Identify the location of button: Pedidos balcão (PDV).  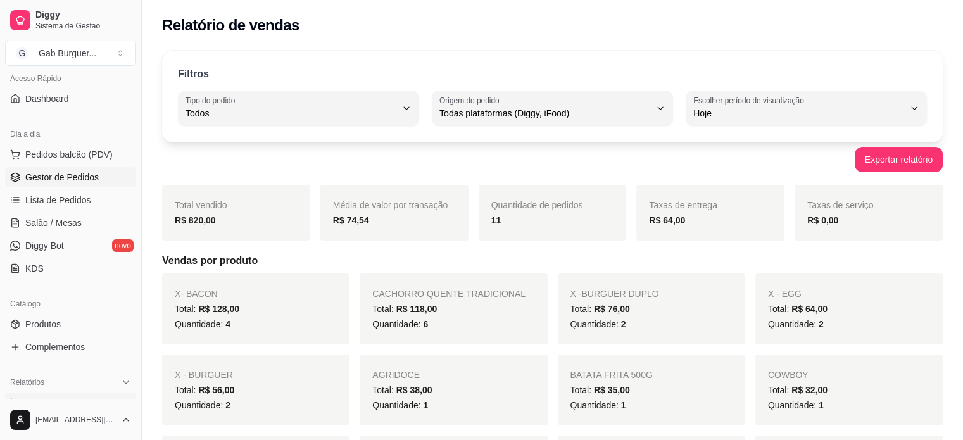
(70, 154).